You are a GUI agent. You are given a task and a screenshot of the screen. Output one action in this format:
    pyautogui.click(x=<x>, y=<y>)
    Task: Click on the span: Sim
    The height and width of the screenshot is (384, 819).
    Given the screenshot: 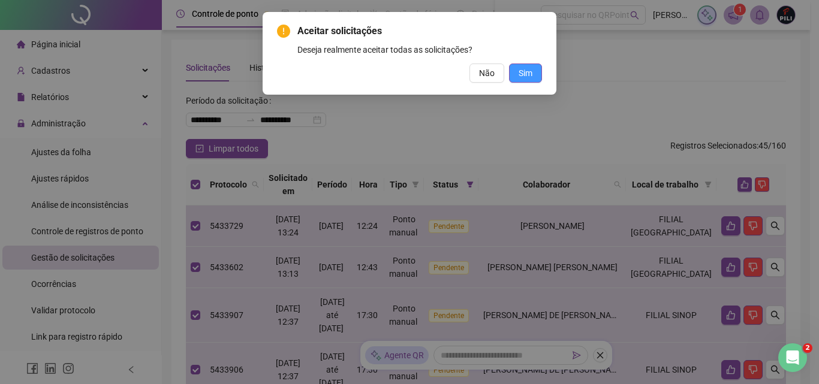 What is the action you would take?
    pyautogui.click(x=525, y=73)
    